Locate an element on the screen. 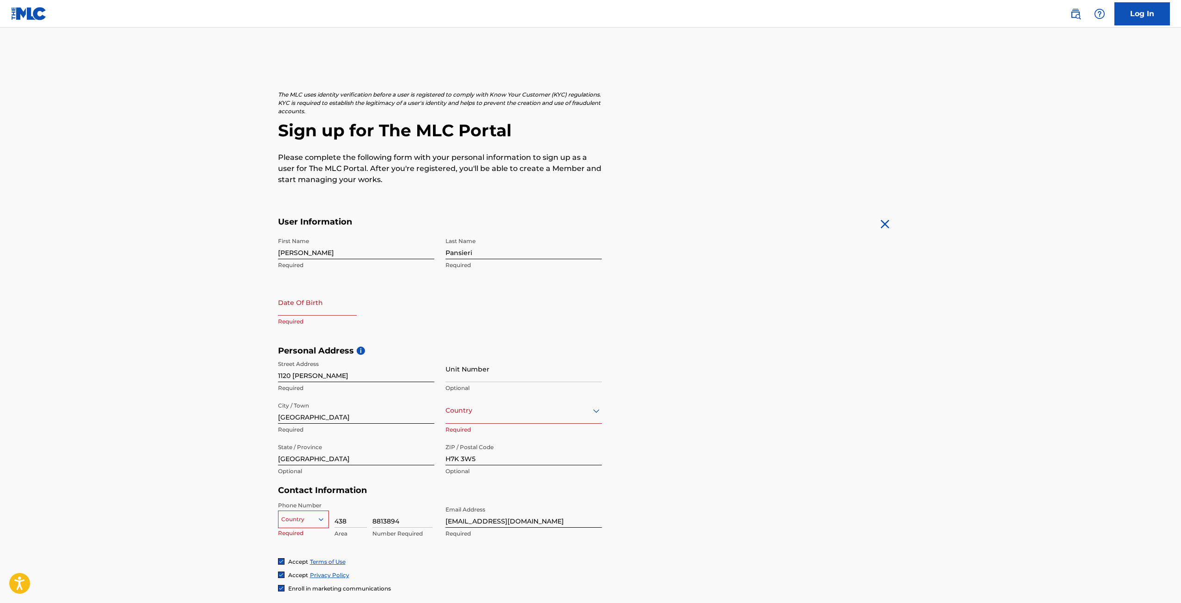 This screenshot has width=1181, height=603. img: help is located at coordinates (1099, 14).